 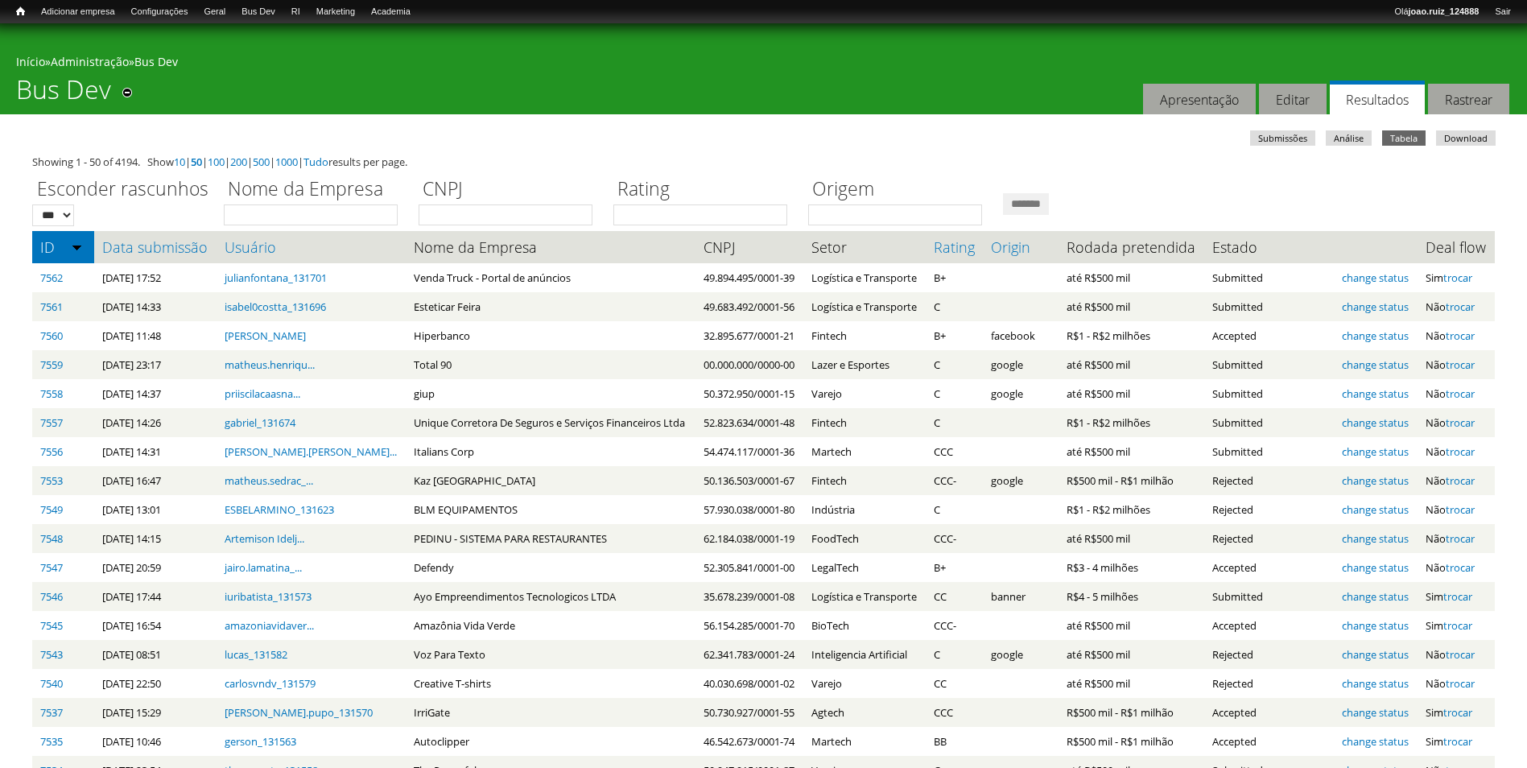 What do you see at coordinates (749, 278) in the screenshot?
I see `td: 49.894.495/0001-39` at bounding box center [749, 278].